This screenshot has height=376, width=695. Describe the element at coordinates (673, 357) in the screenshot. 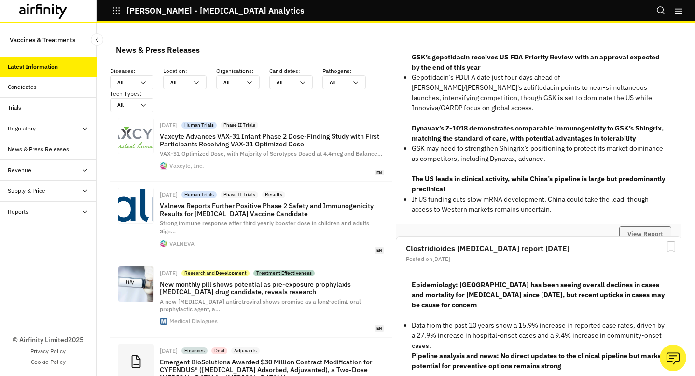

I see `button: Ask our analysts` at that location.